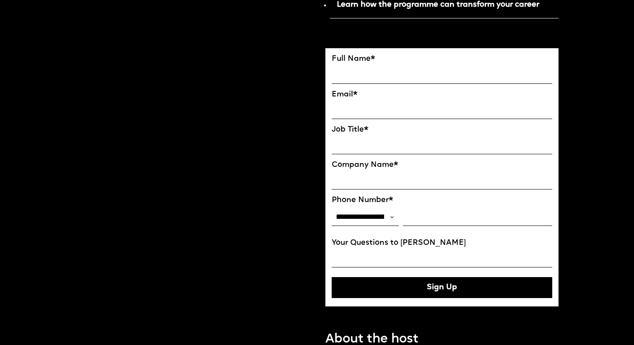  I want to click on button: Sign Up, so click(442, 288).